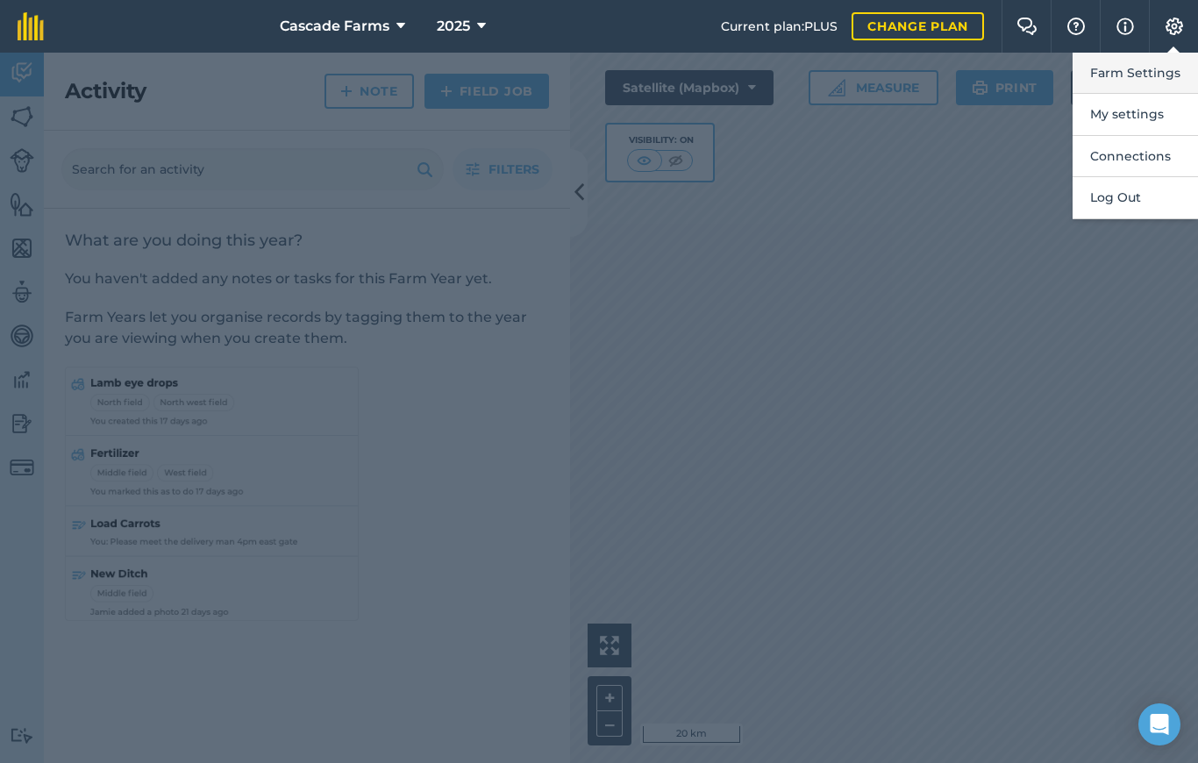  I want to click on img: Two speech bubbles overlapping with the left bubble in the forefront, so click(1027, 26).